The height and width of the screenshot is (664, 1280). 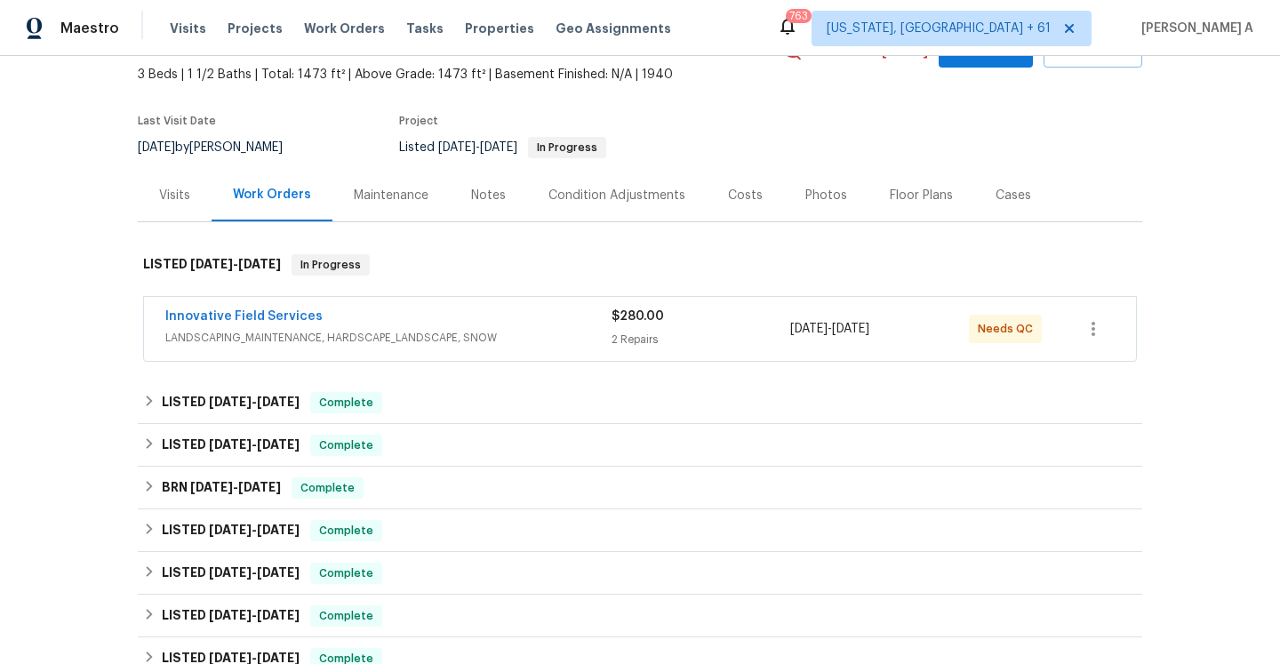 What do you see at coordinates (244, 317) in the screenshot?
I see `a: Innovative Field Services` at bounding box center [244, 317].